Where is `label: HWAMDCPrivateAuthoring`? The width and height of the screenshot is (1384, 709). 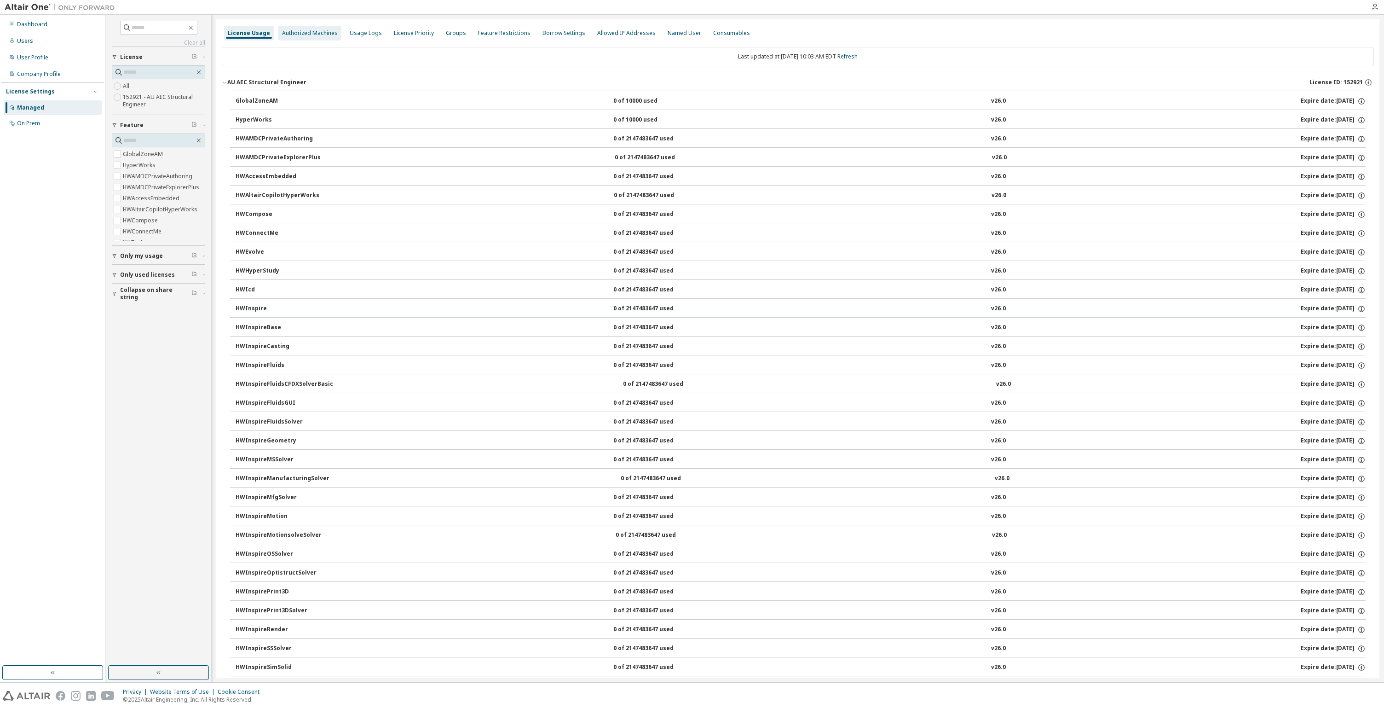
label: HWAMDCPrivateAuthoring is located at coordinates (158, 176).